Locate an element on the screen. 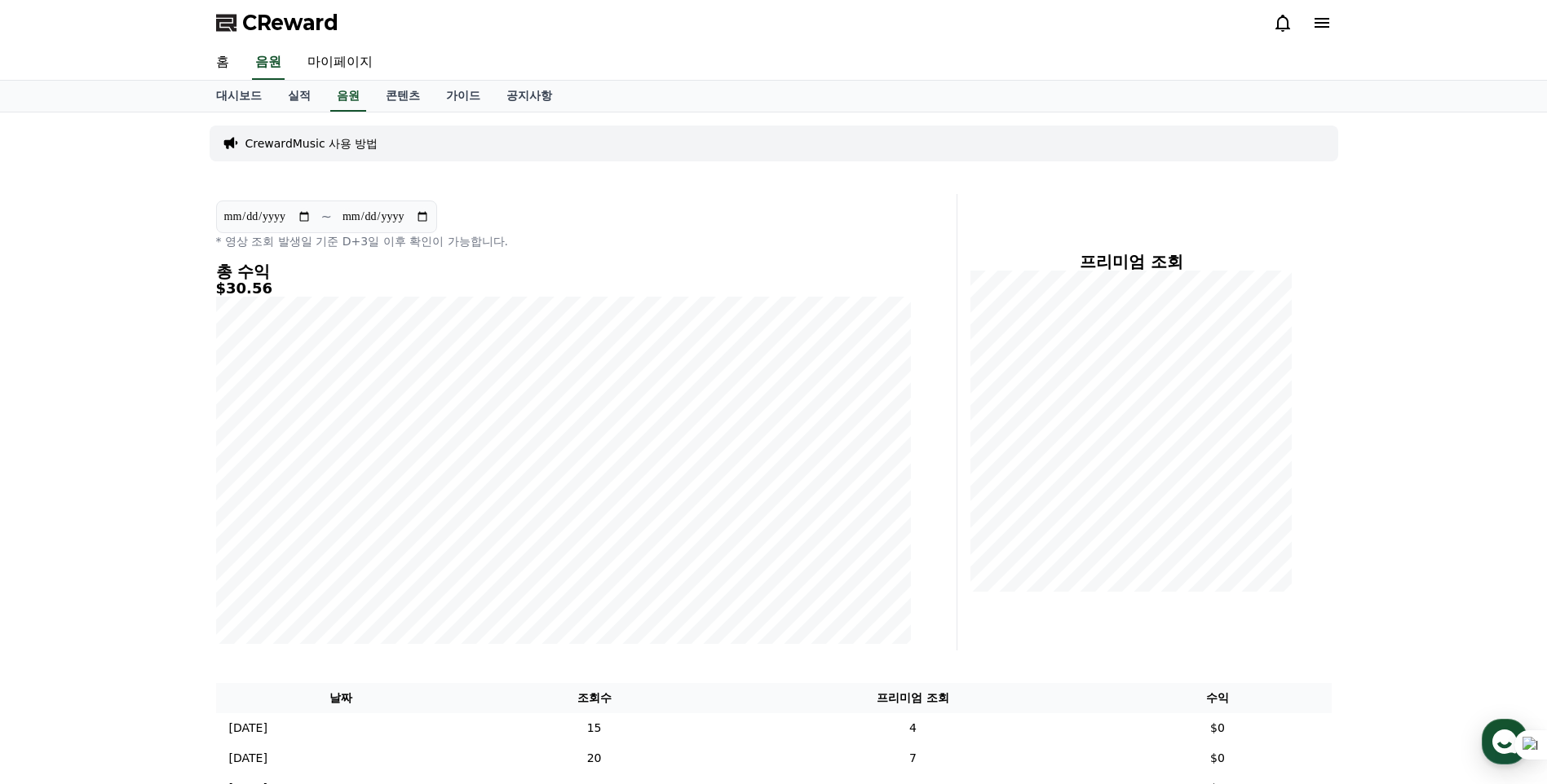 The height and width of the screenshot is (784, 1547). a: 설정 is located at coordinates (262, 537).